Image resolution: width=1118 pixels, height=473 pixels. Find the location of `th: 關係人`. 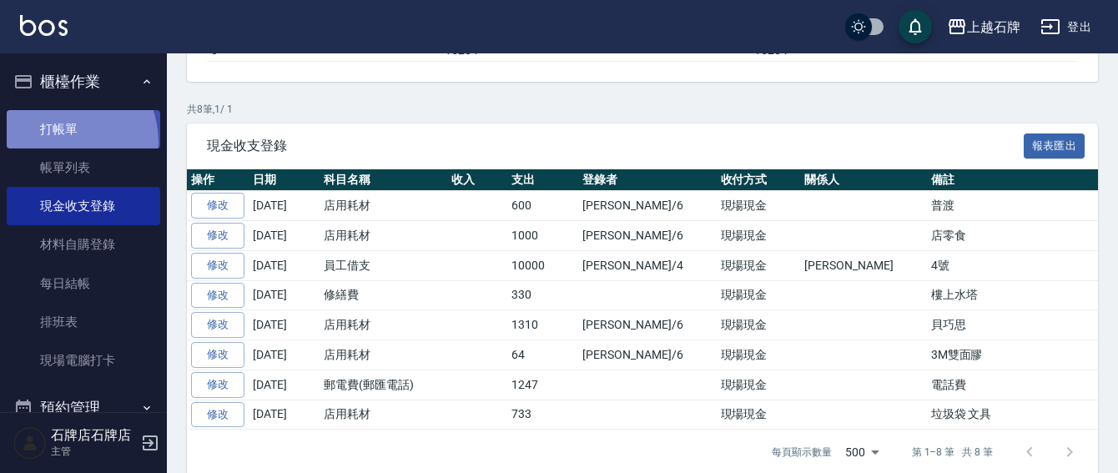

th: 關係人 is located at coordinates (863, 180).